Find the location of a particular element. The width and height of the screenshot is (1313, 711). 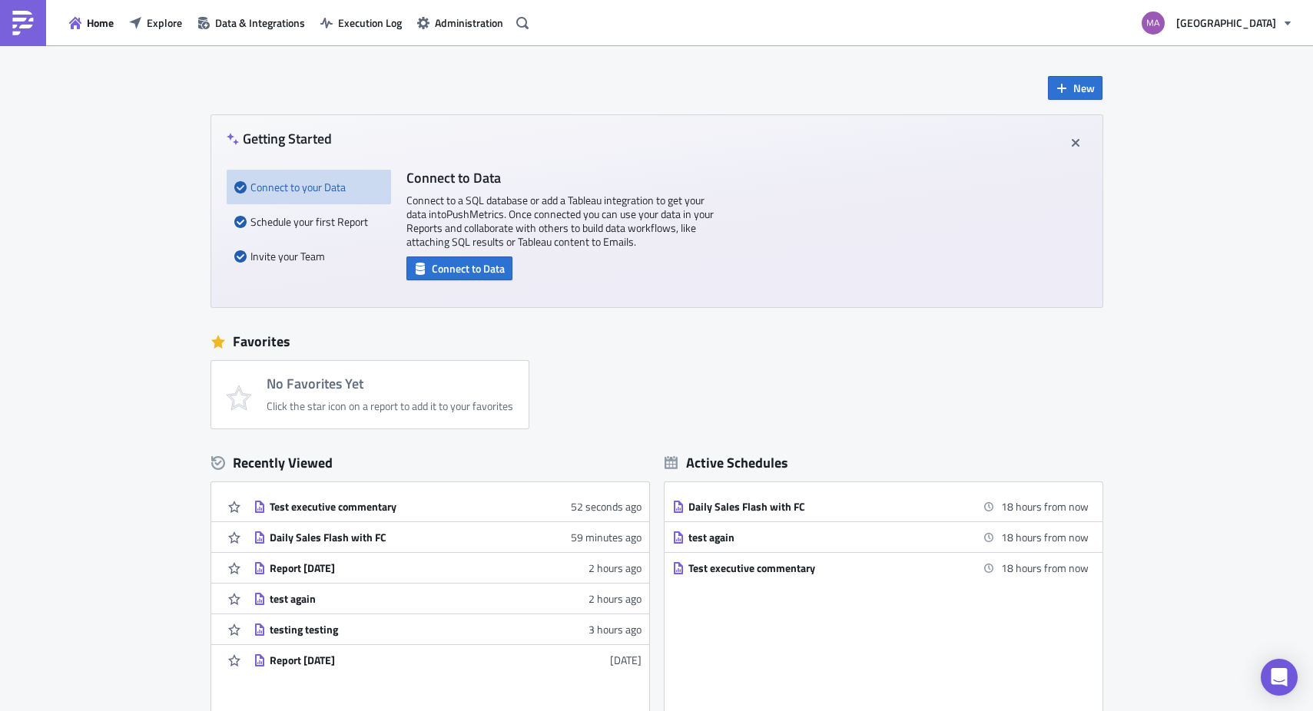

button: Administration is located at coordinates (460, 22).